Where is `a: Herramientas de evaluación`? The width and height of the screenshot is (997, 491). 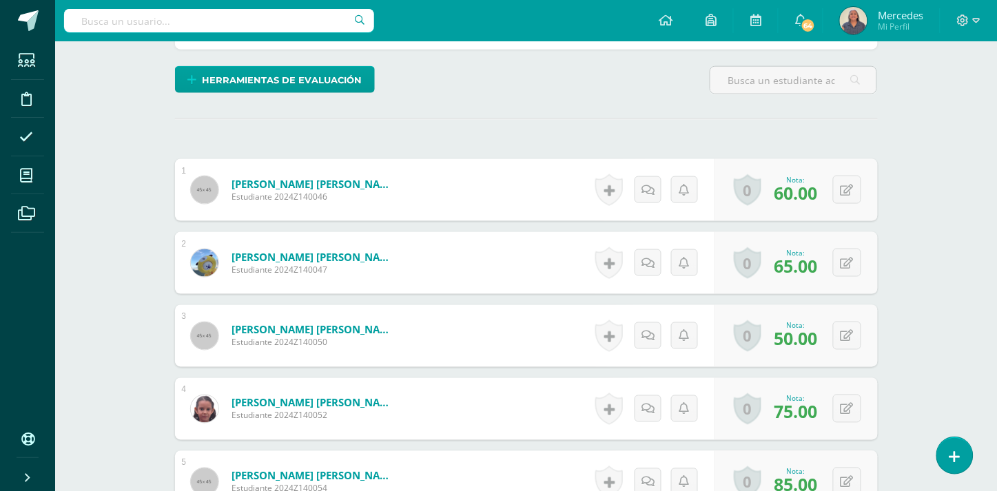 a: Herramientas de evaluación is located at coordinates (275, 79).